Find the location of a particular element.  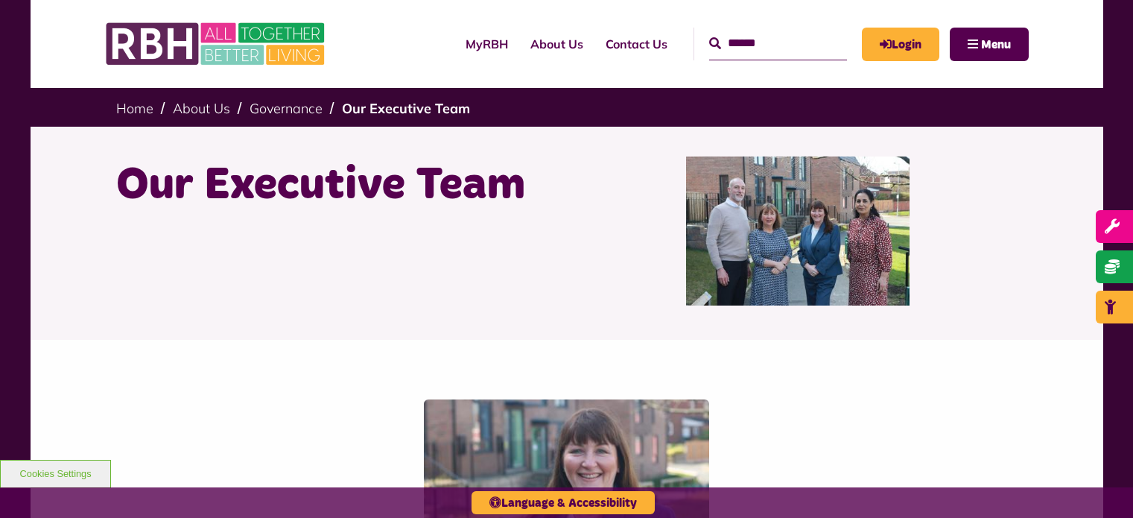

h1: Our Executive Team is located at coordinates (336, 185).